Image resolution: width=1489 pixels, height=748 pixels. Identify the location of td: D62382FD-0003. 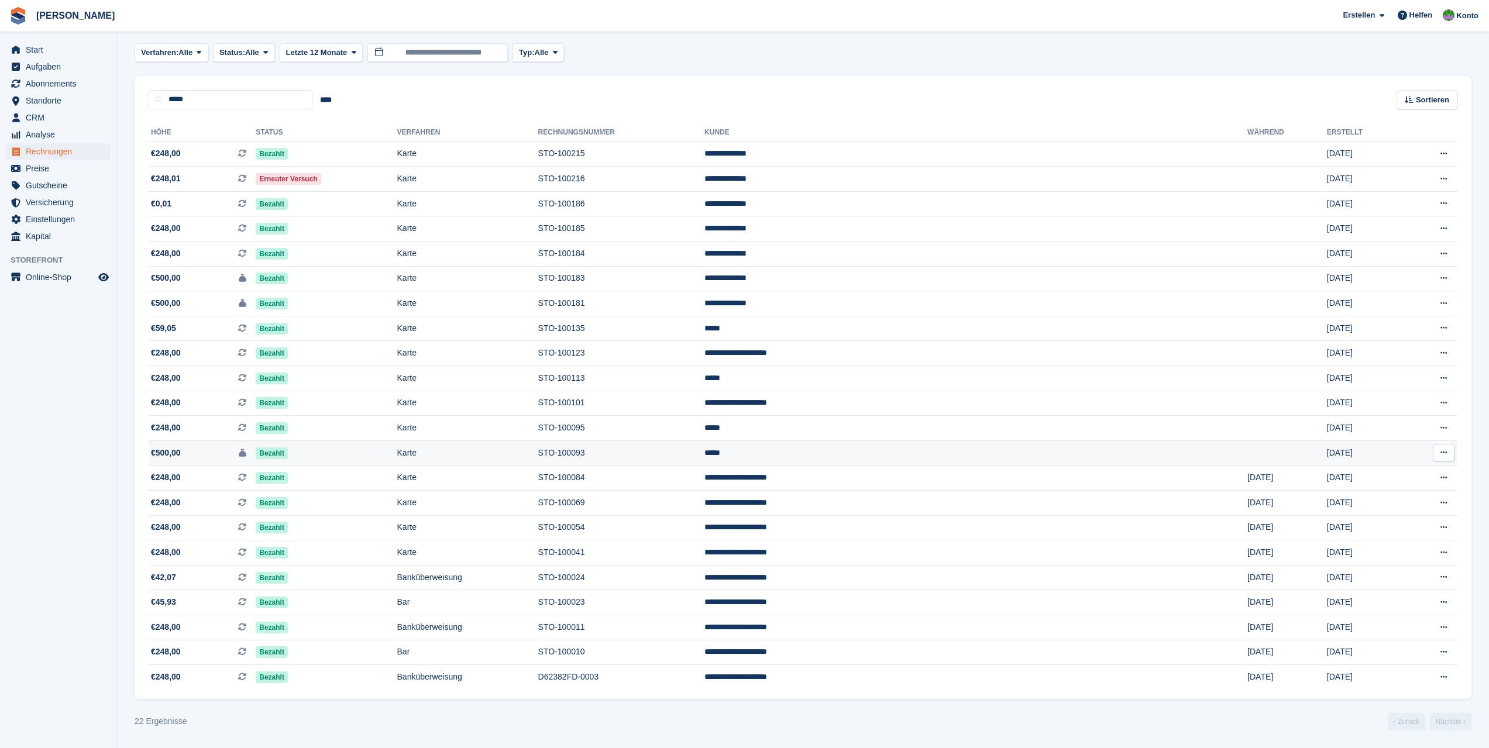
(621, 677).